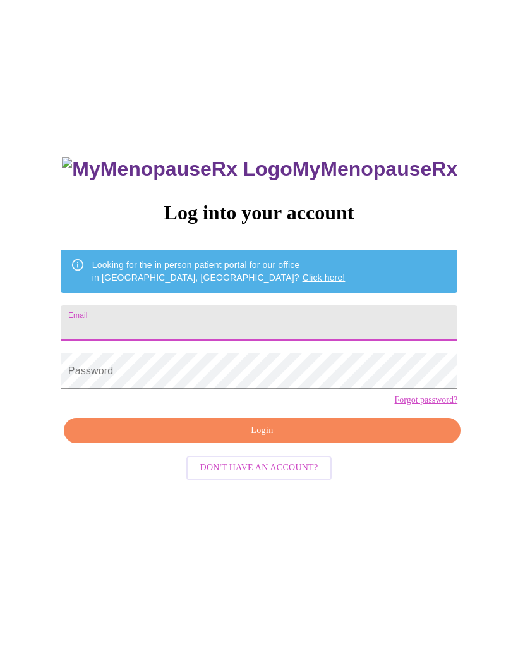 The height and width of the screenshot is (660, 518). What do you see at coordinates (262, 430) in the screenshot?
I see `span: Login` at bounding box center [262, 430].